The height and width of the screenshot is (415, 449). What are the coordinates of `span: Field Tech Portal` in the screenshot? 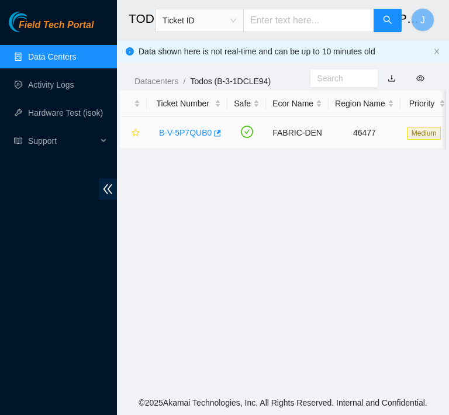 It's located at (56, 25).